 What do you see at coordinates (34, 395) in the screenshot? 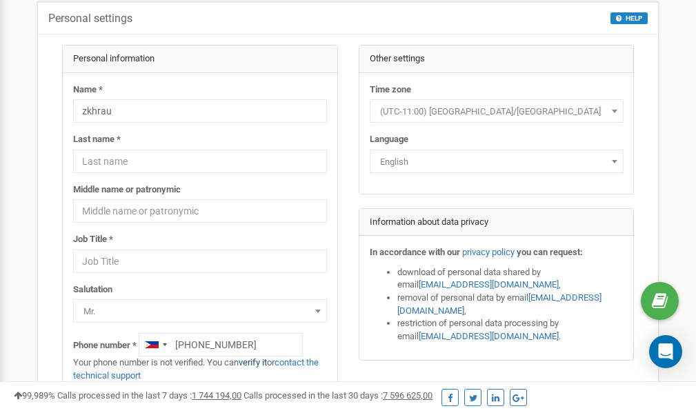
I see `span: 99,989%` at bounding box center [34, 395].